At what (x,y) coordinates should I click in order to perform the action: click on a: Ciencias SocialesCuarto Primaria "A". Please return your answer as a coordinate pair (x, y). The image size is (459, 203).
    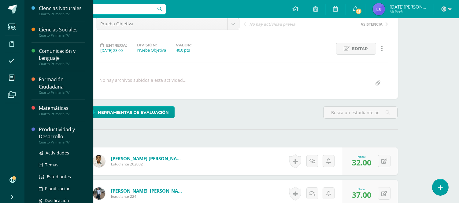
    Looking at the image, I should click on (62, 32).